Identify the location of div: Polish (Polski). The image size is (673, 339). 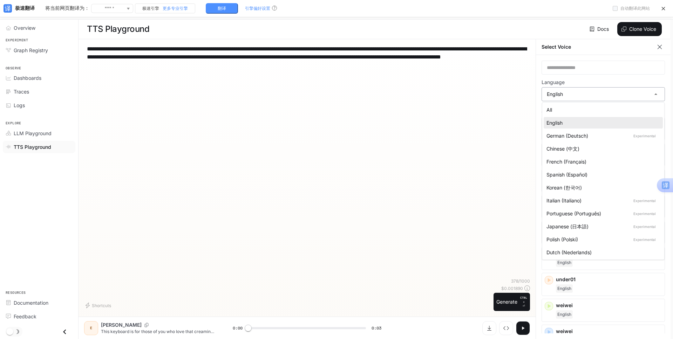
(602, 239).